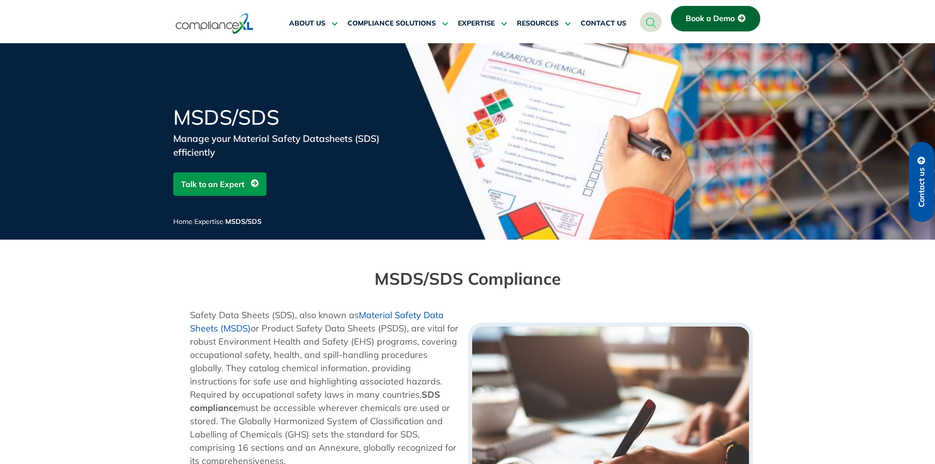  What do you see at coordinates (313, 24) in the screenshot?
I see `a: ABOUT US` at bounding box center [313, 24].